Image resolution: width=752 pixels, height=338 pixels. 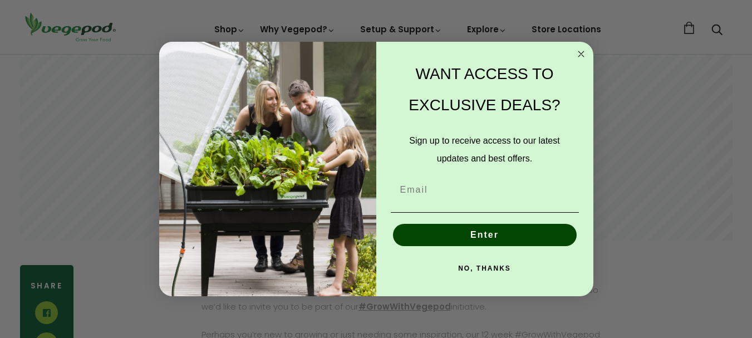 What do you see at coordinates (268, 169) in the screenshot?
I see `img: e9d03583-1bb1-490f-ad29-36751b3212ff.jpeg` at bounding box center [268, 169].